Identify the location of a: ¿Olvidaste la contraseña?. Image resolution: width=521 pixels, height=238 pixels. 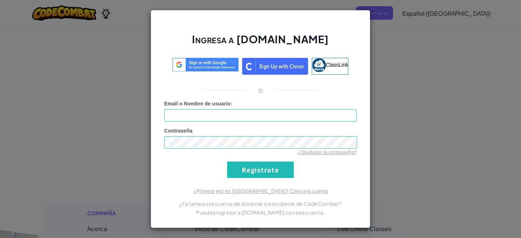
(327, 152).